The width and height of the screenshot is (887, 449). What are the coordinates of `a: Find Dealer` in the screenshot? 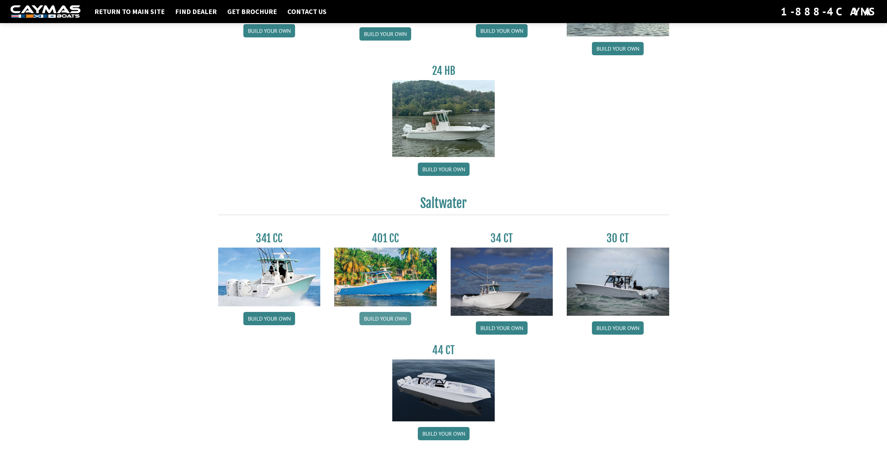 It's located at (196, 12).